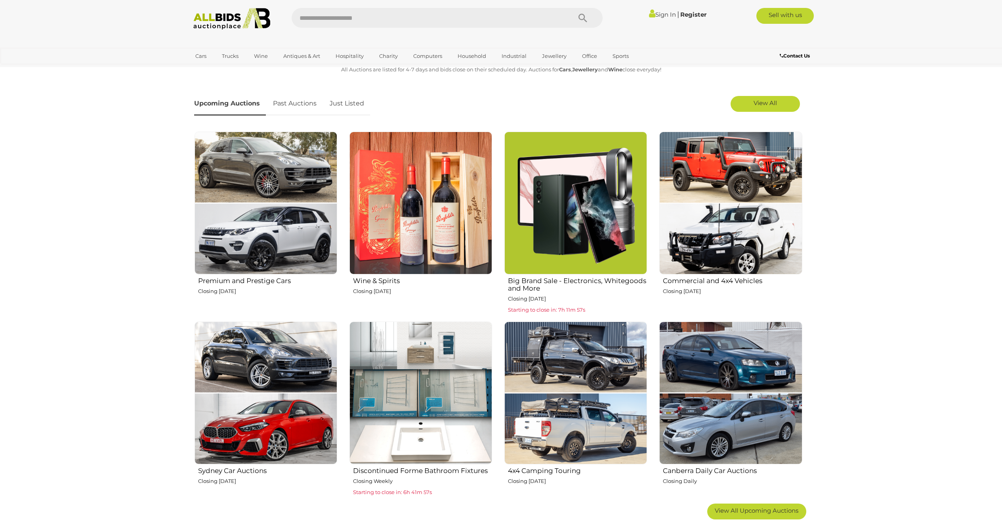  Describe the element at coordinates (232, 19) in the screenshot. I see `img: Allbids.com.au` at that location.